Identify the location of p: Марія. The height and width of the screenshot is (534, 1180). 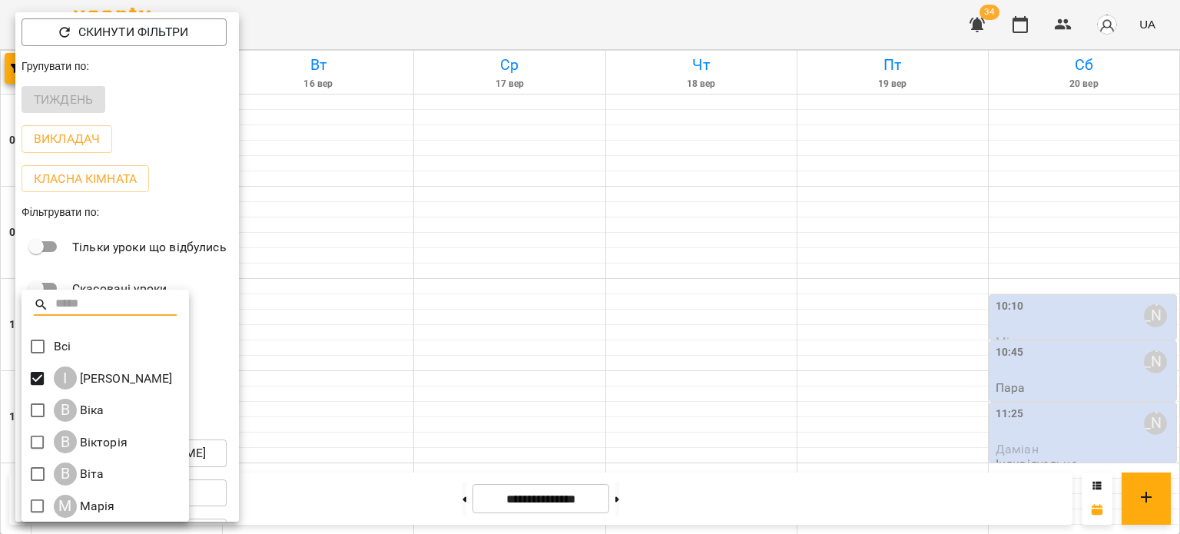
(96, 506).